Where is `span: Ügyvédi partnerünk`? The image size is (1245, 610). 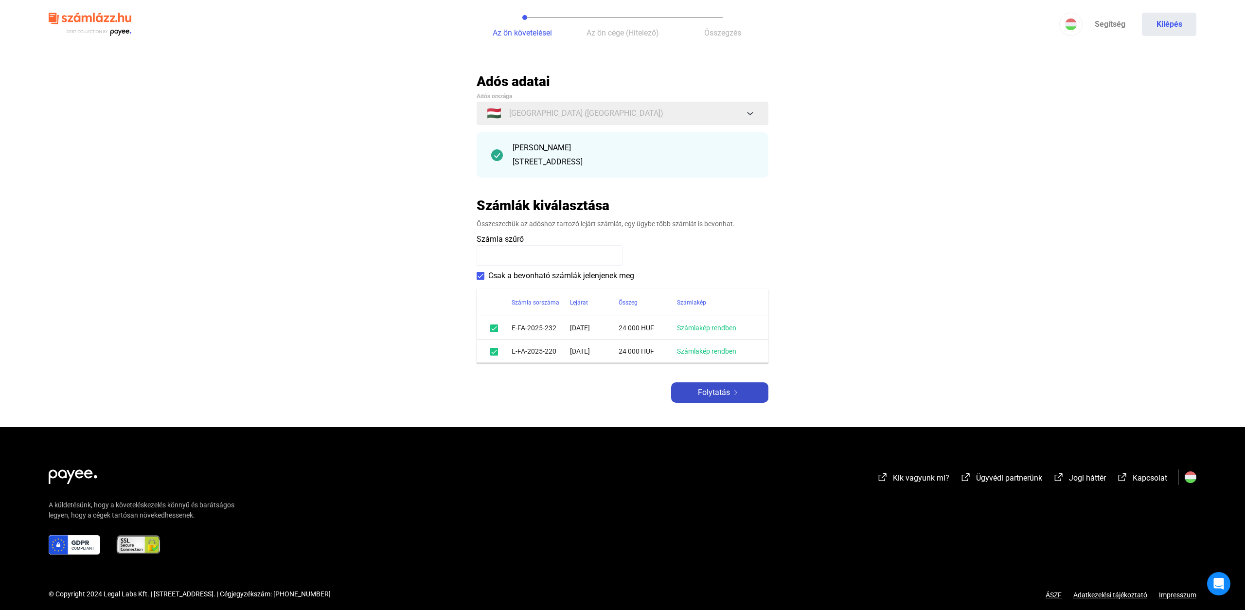 span: Ügyvédi partnerünk is located at coordinates (1009, 478).